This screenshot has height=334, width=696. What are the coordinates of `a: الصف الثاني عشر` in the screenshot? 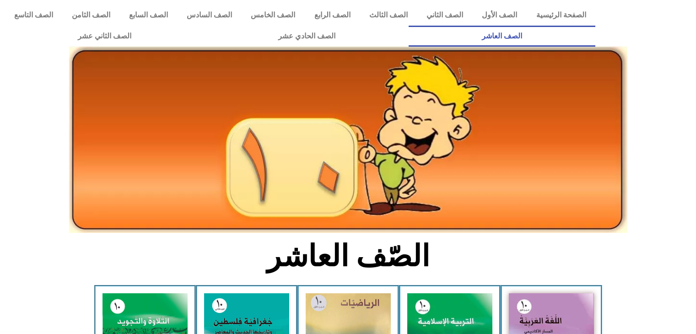 It's located at (104, 36).